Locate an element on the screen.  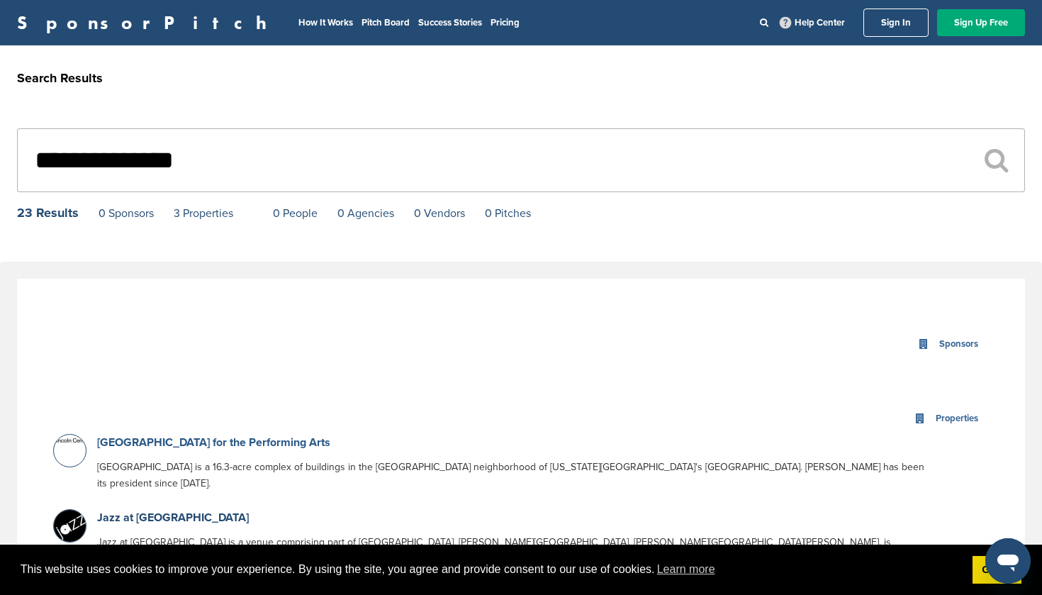
a: Success Stories is located at coordinates (450, 23).